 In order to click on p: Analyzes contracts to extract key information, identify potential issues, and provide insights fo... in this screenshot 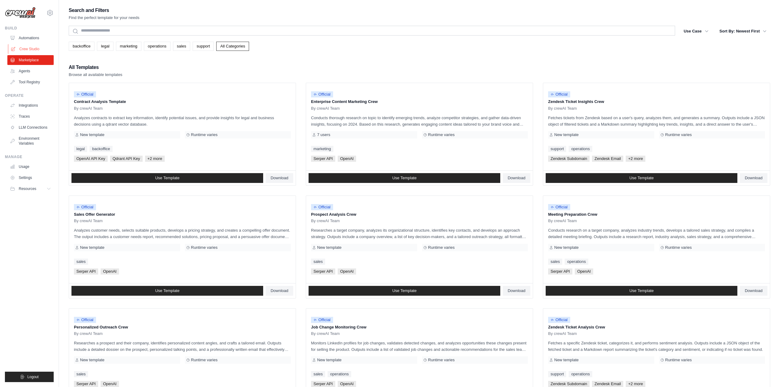, I will do `click(182, 121)`.